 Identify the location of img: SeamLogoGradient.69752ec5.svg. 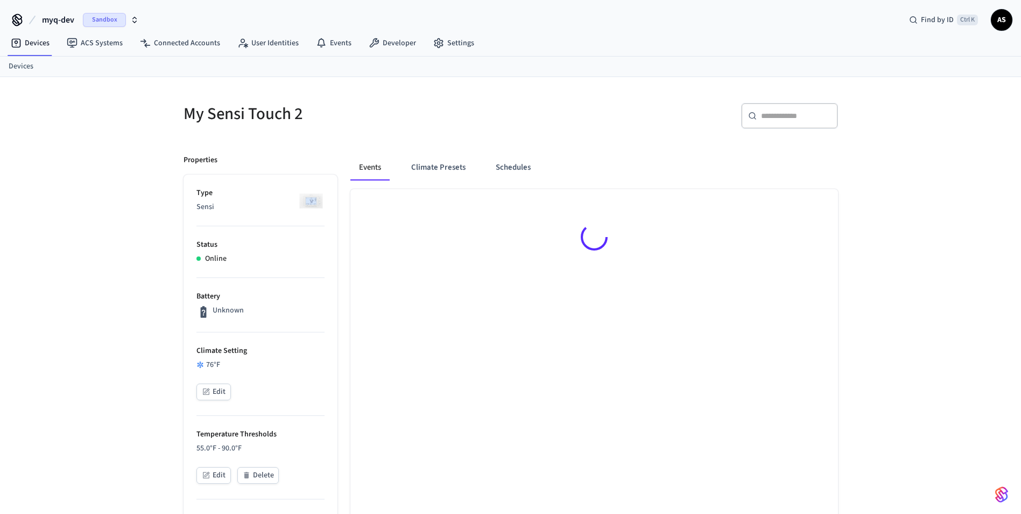
(1002, 494).